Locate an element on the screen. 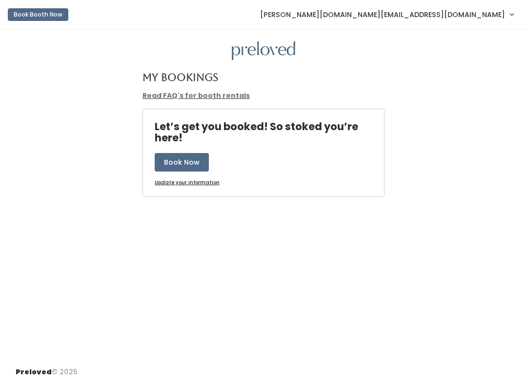 Image resolution: width=527 pixels, height=385 pixels. a: Update your information is located at coordinates (187, 183).